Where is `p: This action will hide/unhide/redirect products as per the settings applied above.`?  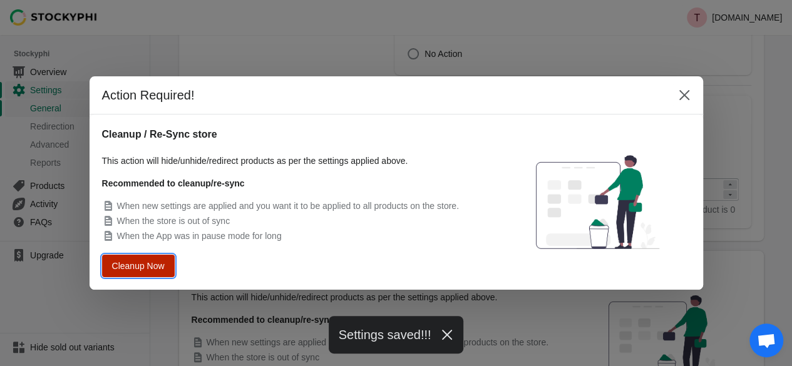
p: This action will hide/unhide/redirect products as per the settings applied above. is located at coordinates (297, 161).